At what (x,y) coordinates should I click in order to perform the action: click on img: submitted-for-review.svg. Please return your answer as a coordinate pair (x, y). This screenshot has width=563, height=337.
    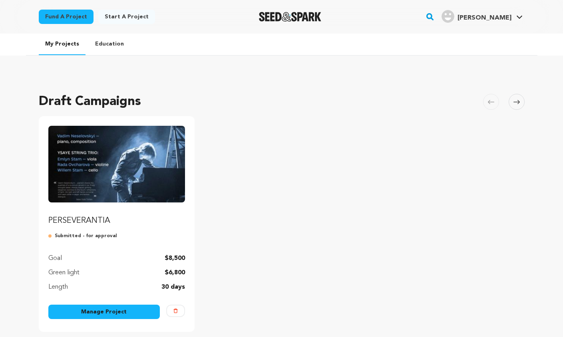
    Looking at the image, I should click on (52, 236).